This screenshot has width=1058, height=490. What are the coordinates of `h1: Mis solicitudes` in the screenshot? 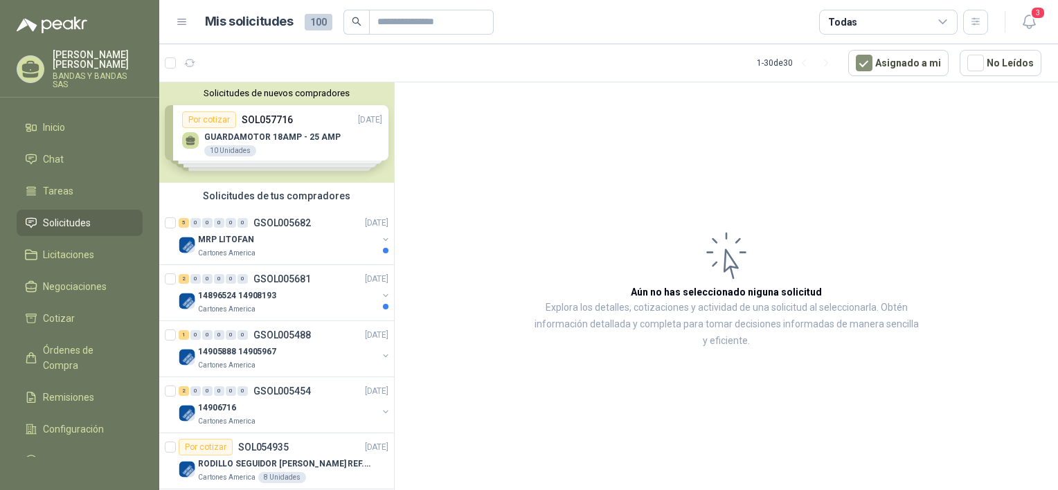 It's located at (249, 21).